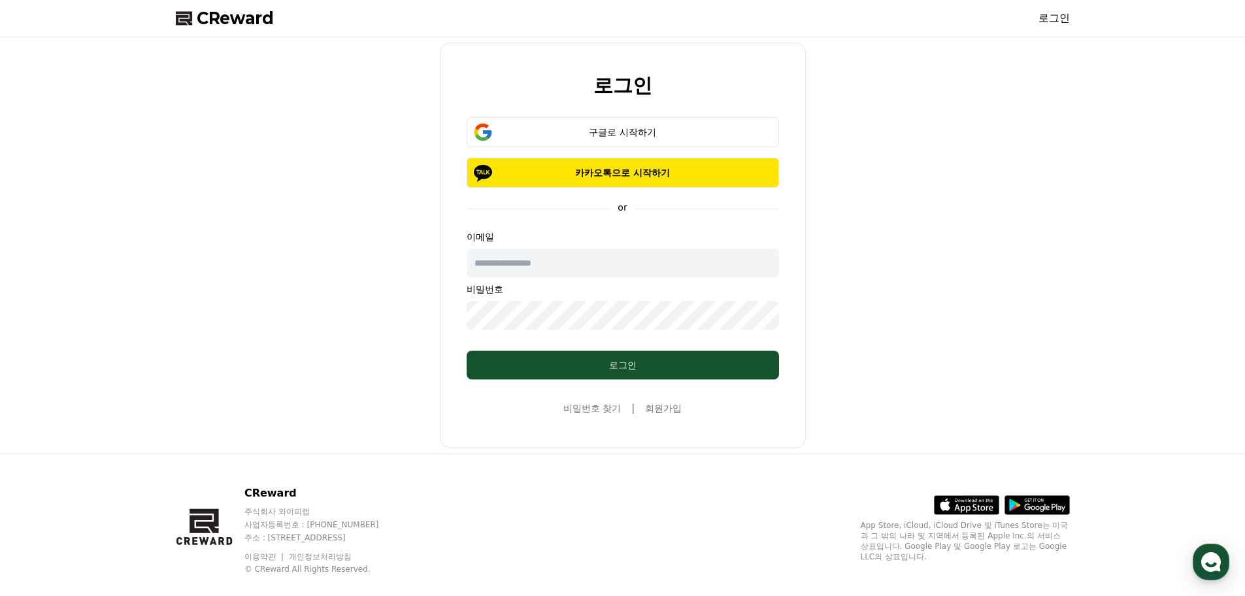  I want to click on p: 카카오톡으로 시작하기, so click(623, 173).